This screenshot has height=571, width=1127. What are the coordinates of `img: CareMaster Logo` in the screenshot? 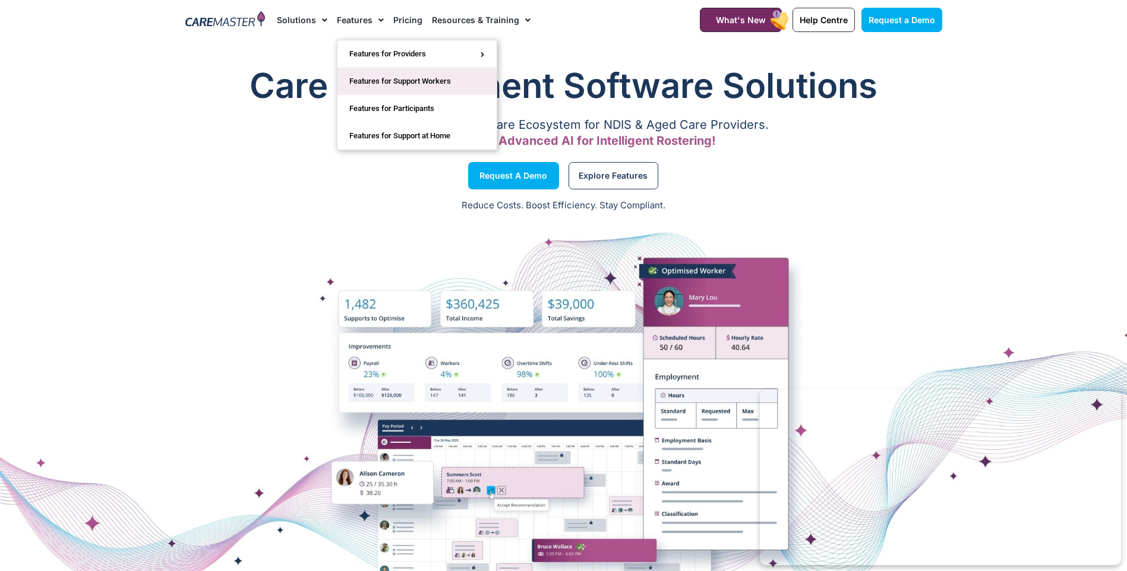 It's located at (225, 20).